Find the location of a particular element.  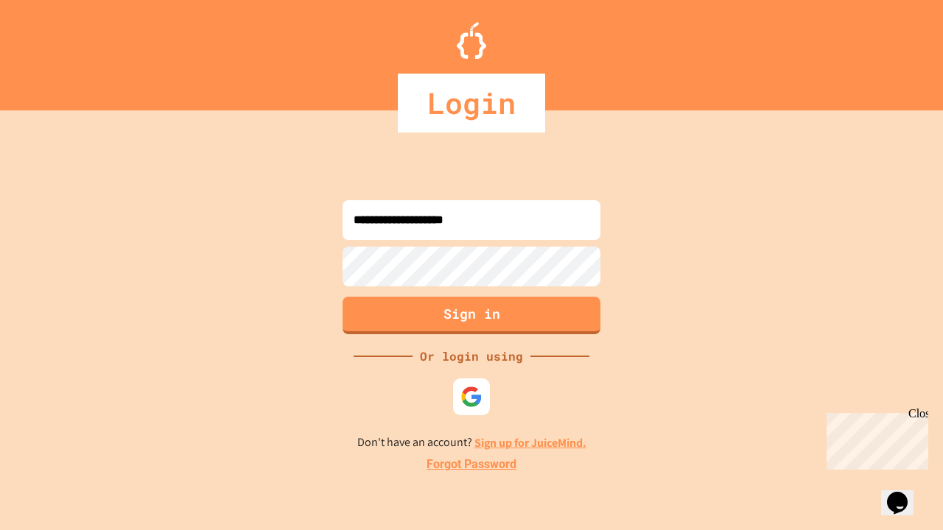

div: Login is located at coordinates (471, 103).